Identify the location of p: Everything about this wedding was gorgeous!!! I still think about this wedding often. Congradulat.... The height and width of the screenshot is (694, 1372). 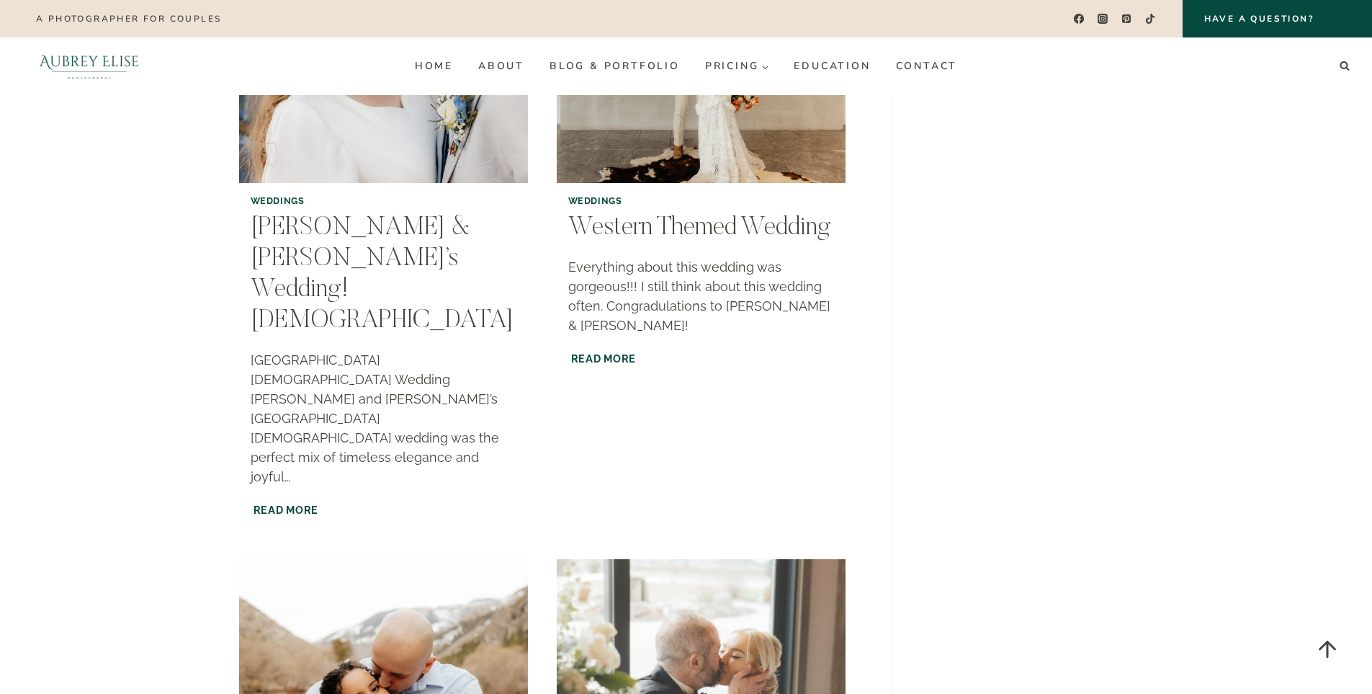
(701, 296).